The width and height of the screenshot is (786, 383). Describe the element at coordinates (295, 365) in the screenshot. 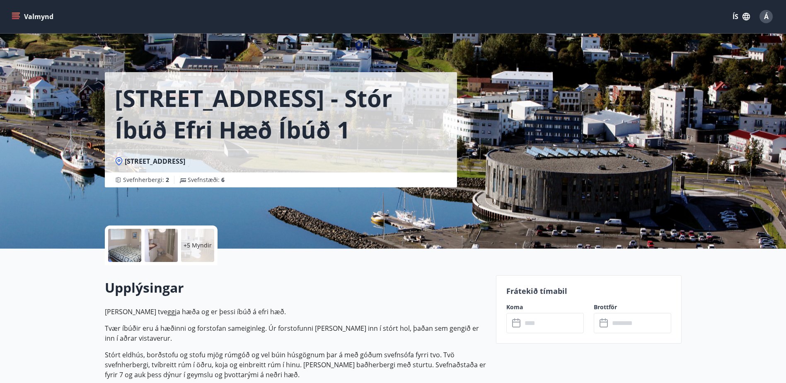

I see `p: Stórt eldhús, borðstofu og stofu mjög rúmgóð og vel búin húsgögnum þar á með góðum svefnsófa fyrr...` at that location.